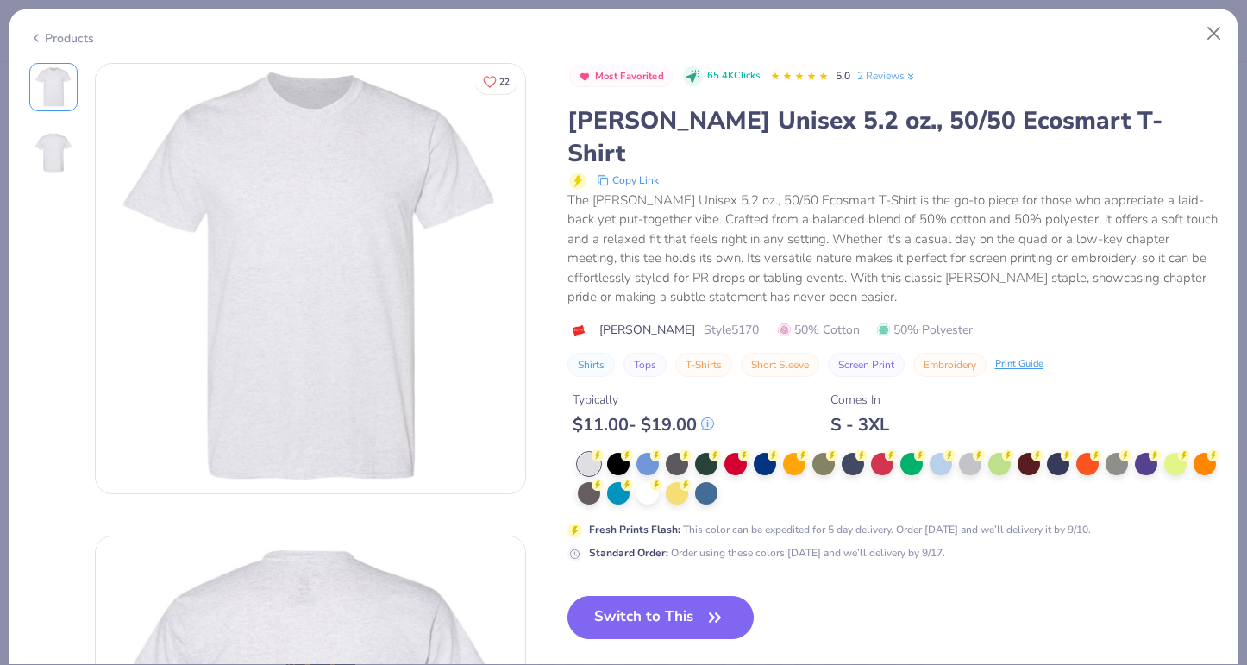 The image size is (1247, 665). What do you see at coordinates (949, 365) in the screenshot?
I see `button: Embroidery` at bounding box center [949, 365].